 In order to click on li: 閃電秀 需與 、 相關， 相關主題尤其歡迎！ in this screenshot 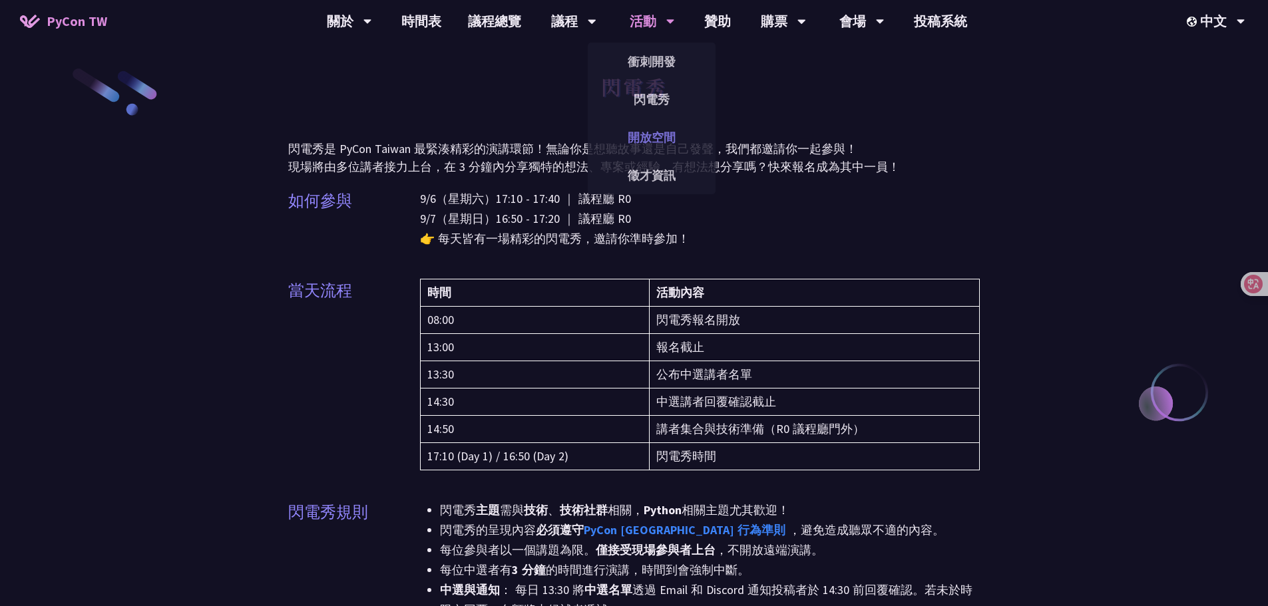, I will do `click(710, 510)`.